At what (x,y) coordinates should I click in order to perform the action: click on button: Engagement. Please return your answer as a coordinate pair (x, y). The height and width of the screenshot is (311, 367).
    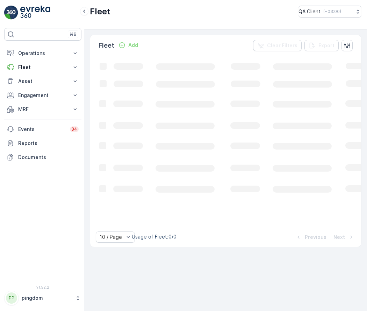
    Looking at the image, I should click on (43, 95).